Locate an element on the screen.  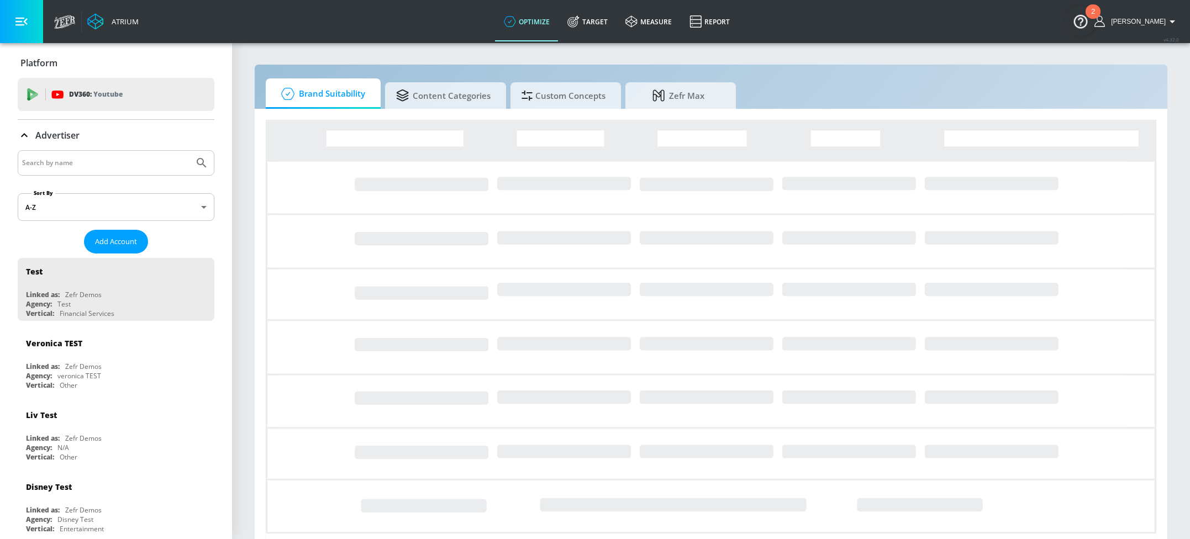
div: DV360: Youtube is located at coordinates (116, 94).